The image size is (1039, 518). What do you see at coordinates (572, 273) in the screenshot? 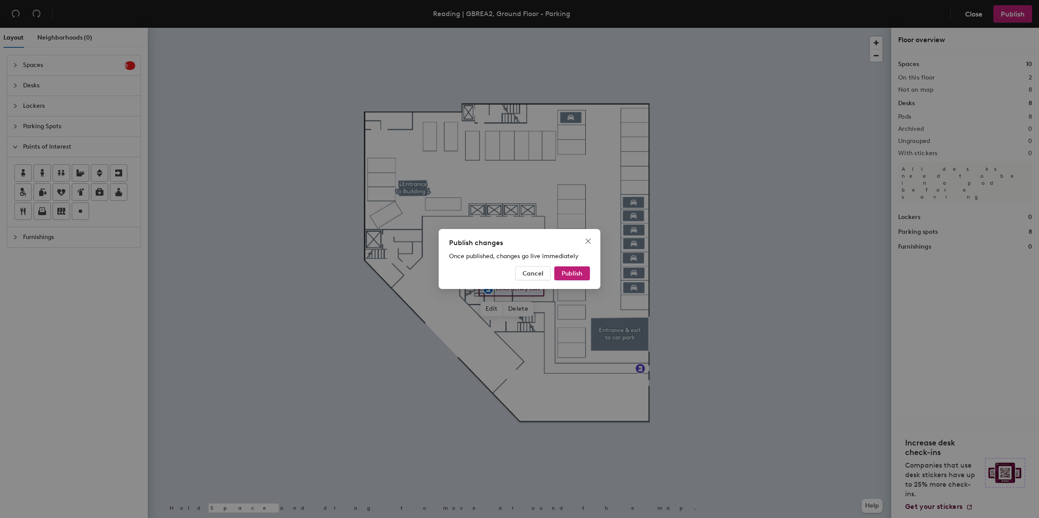
I see `span: Publish` at bounding box center [572, 273].